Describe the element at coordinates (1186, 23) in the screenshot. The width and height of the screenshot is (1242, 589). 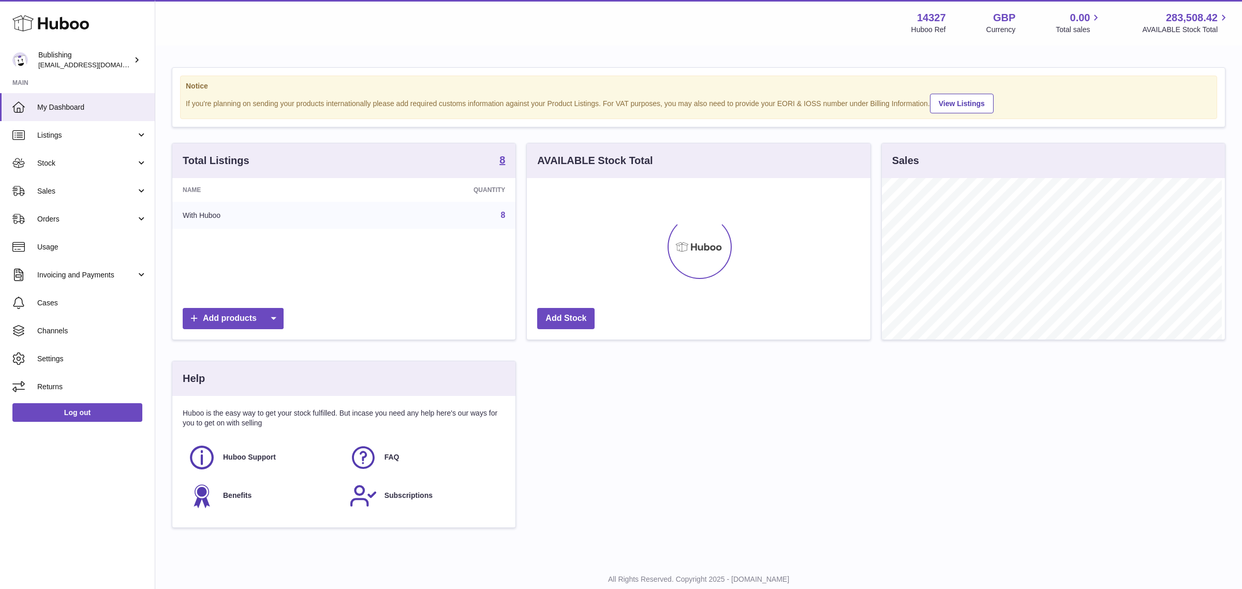
I see `a: 283,508.42 AVAILABLE Stock Total` at that location.